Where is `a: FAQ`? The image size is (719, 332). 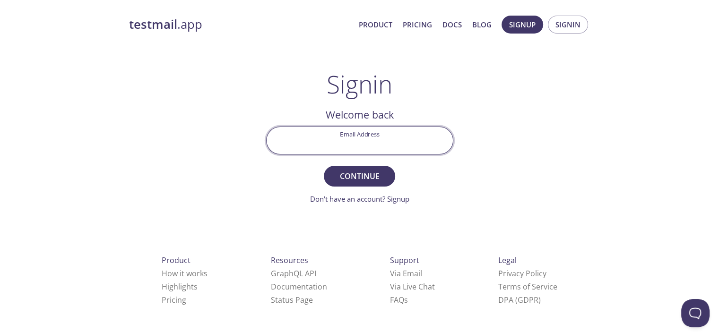
a: FAQ is located at coordinates (399, 300).